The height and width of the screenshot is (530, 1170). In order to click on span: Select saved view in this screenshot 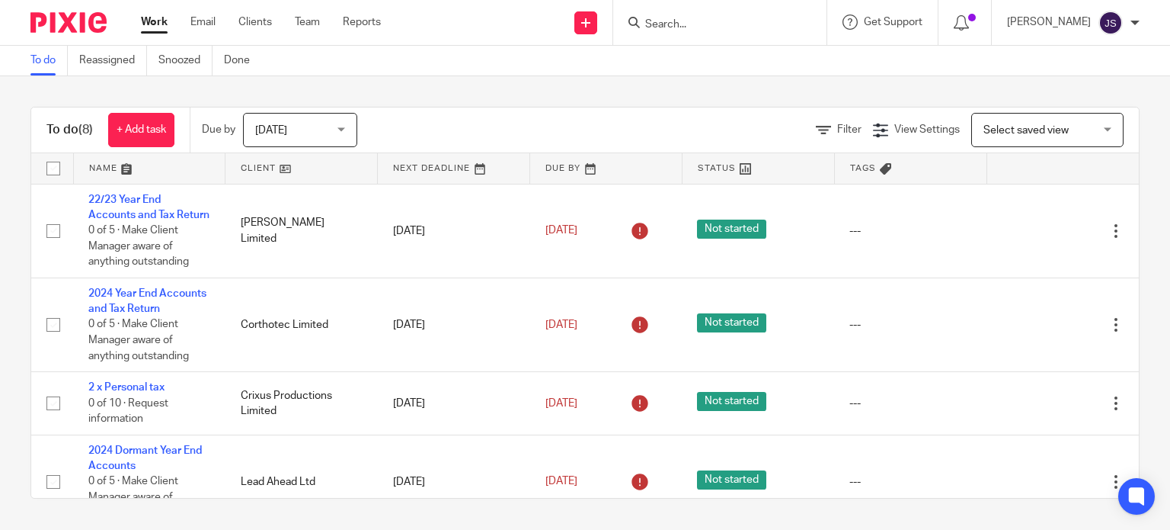, I will do `click(1026, 130)`.